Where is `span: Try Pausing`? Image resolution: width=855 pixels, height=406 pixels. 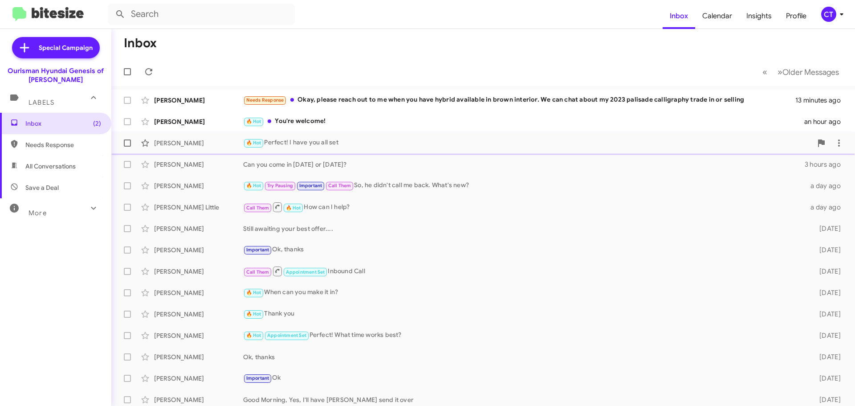
span: Try Pausing is located at coordinates (280, 185).